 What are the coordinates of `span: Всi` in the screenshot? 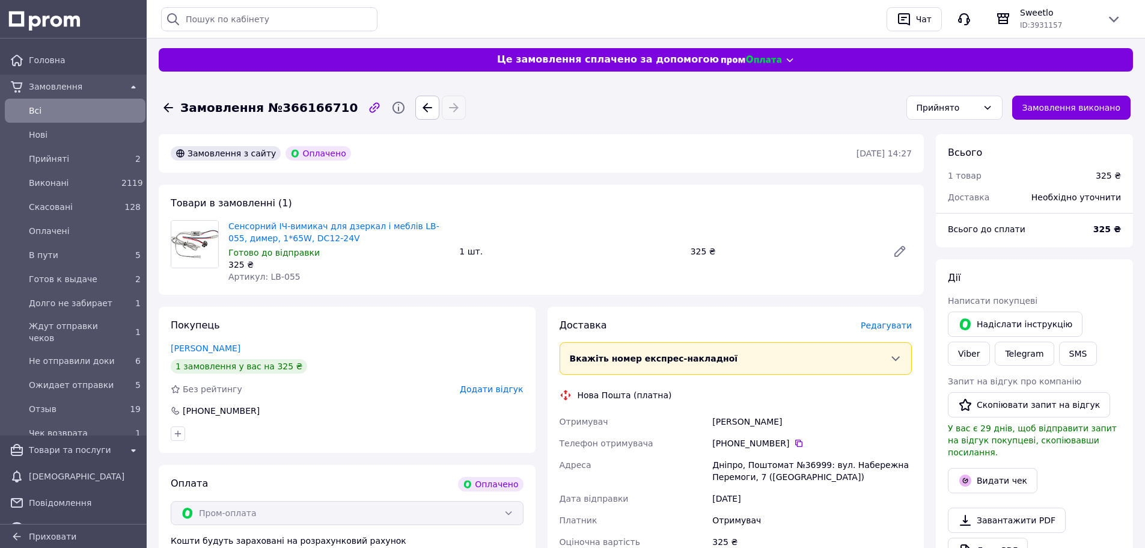 It's located at (85, 111).